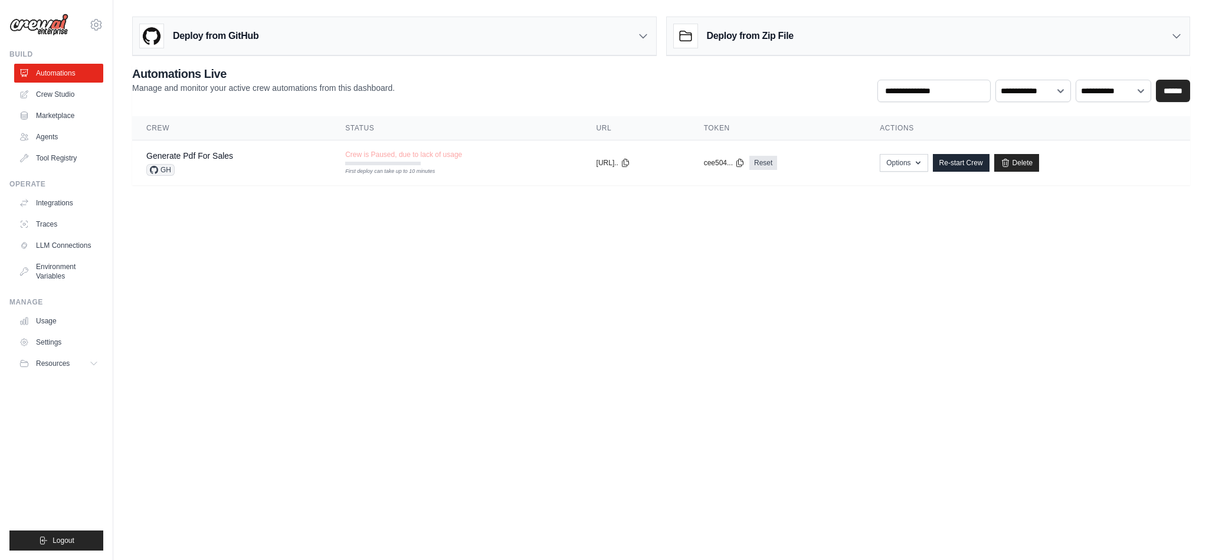  Describe the element at coordinates (63, 540) in the screenshot. I see `span: Logout` at that location.